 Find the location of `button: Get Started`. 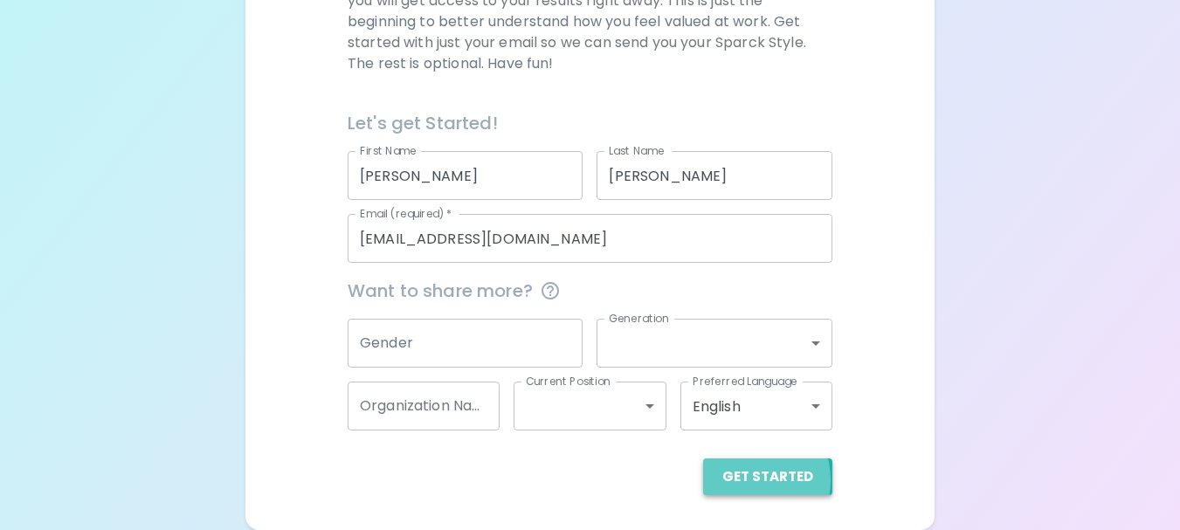

button: Get Started is located at coordinates (768, 477).